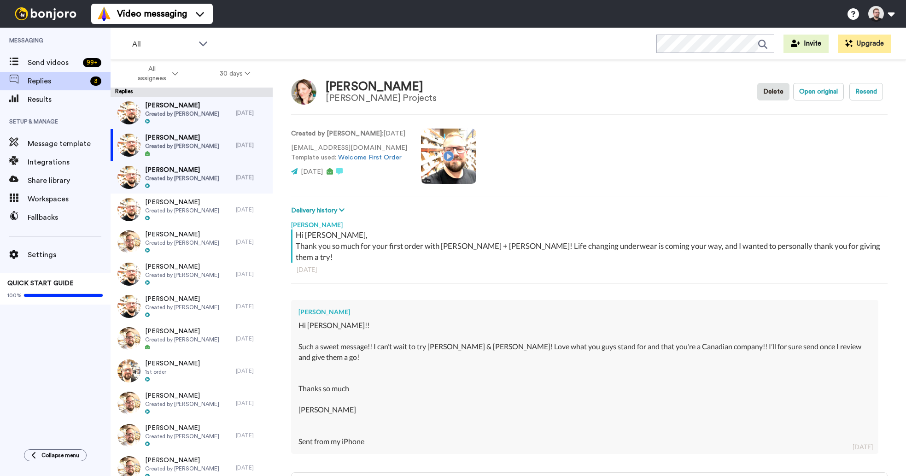 The height and width of the screenshot is (476, 906). What do you see at coordinates (806, 44) in the screenshot?
I see `a: Invite` at bounding box center [806, 44].